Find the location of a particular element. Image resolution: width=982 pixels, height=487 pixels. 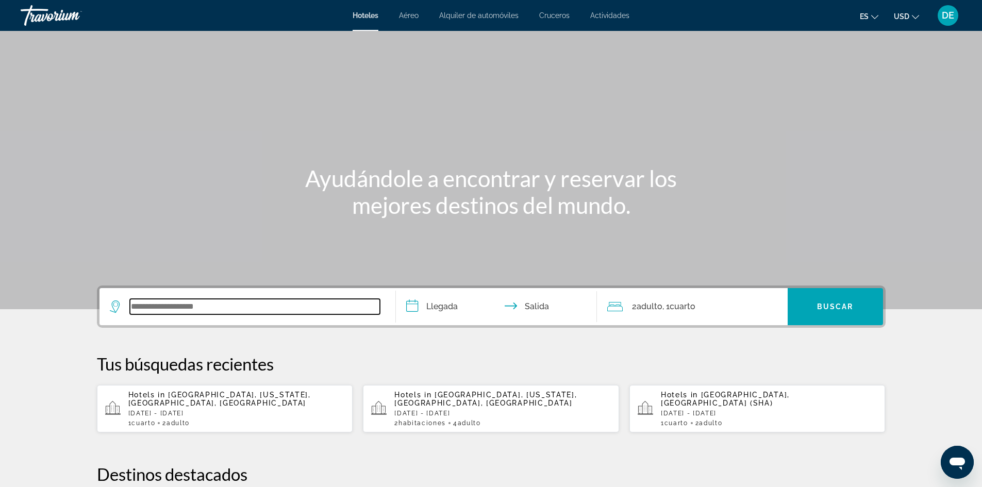

button: Change currency is located at coordinates (906, 16).